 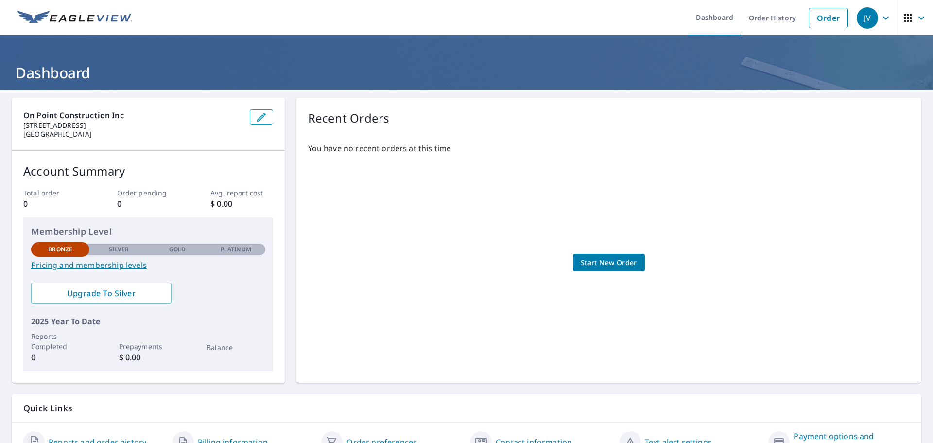 I want to click on a: Start New Order, so click(x=609, y=262).